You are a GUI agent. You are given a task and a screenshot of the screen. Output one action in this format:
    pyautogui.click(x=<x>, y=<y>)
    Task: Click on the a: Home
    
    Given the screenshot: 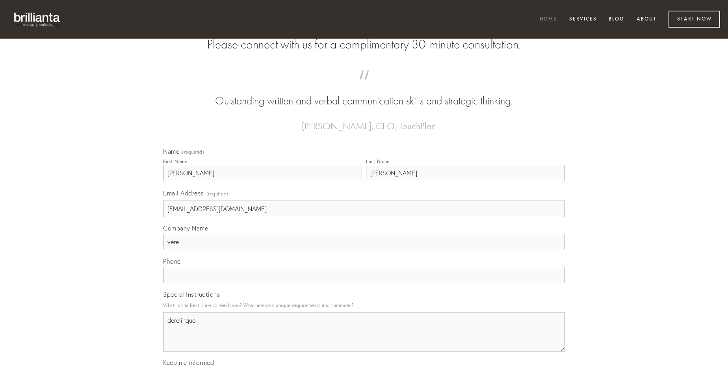 What is the action you would take?
    pyautogui.click(x=549, y=19)
    